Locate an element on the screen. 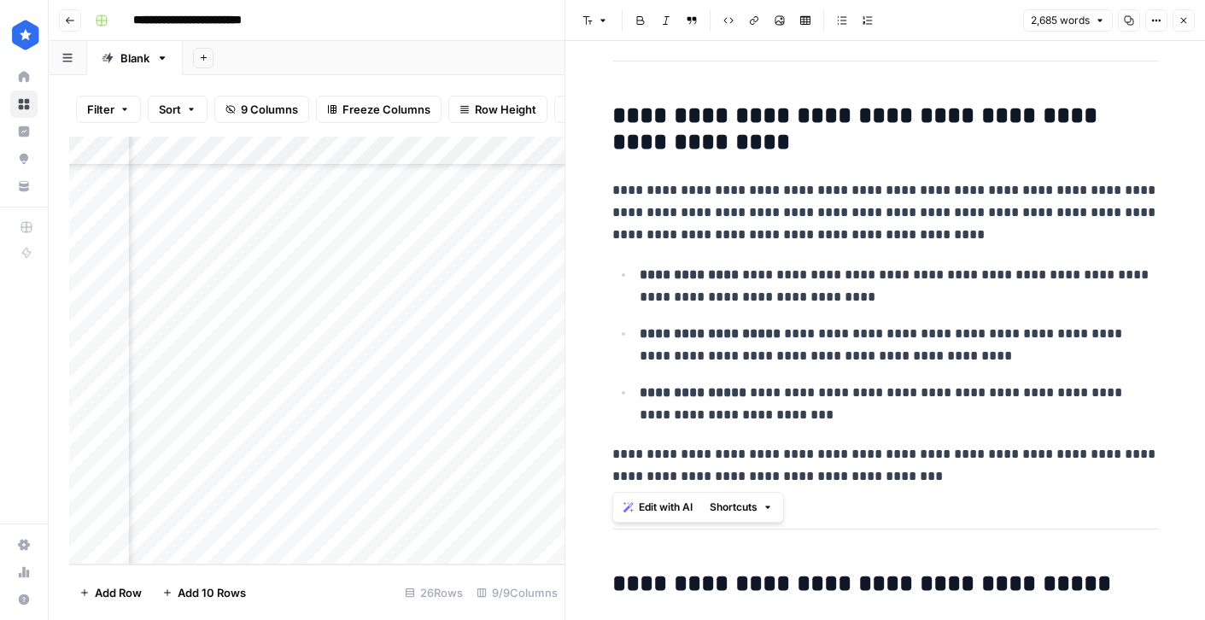 This screenshot has height=620, width=1205. span: Add 10 Rows is located at coordinates (212, 593).